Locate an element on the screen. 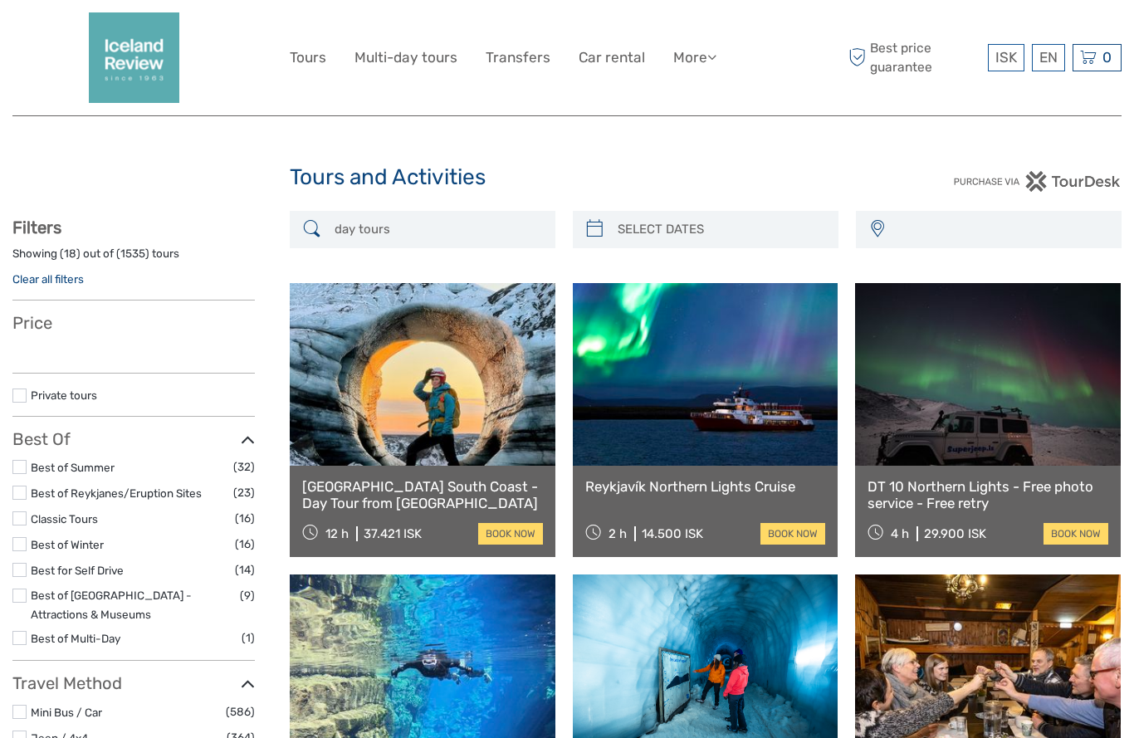 The image size is (1134, 738). span: Best price guarantee is located at coordinates (914, 57).